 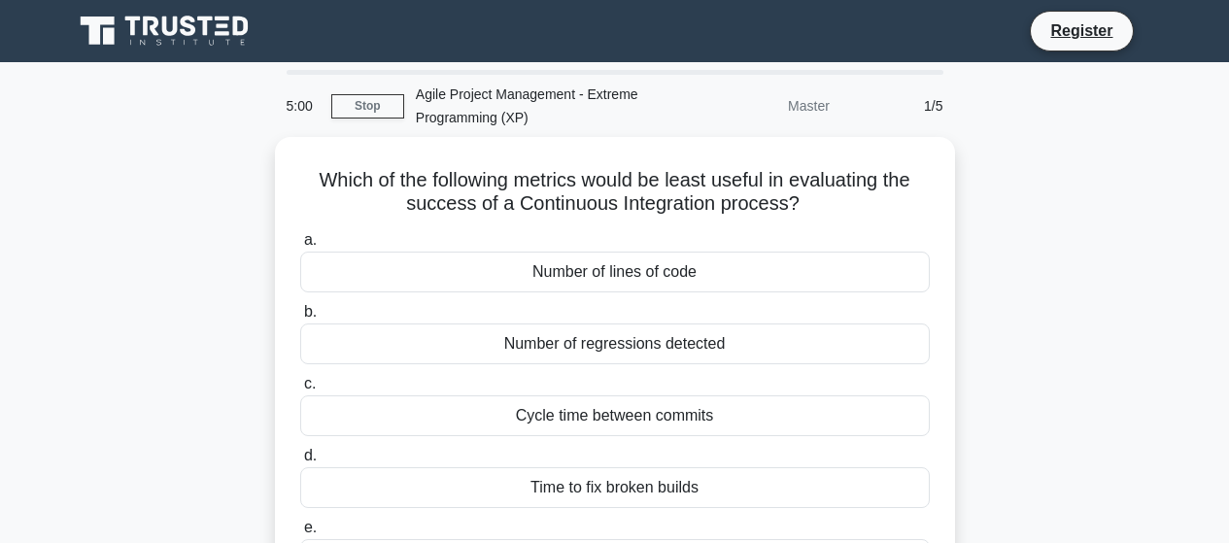 I want to click on span: a., so click(x=310, y=239).